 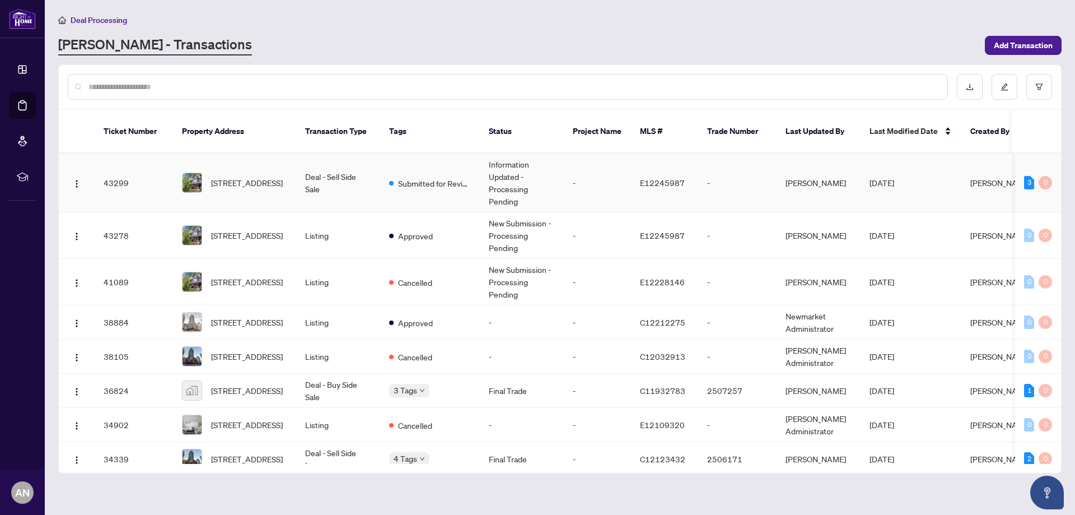 What do you see at coordinates (737, 390) in the screenshot?
I see `td: 2507257` at bounding box center [737, 390].